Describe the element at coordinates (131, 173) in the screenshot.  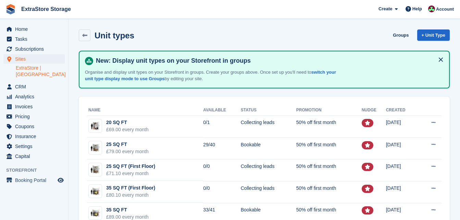
I see `div: £71.10 every month` at that location.